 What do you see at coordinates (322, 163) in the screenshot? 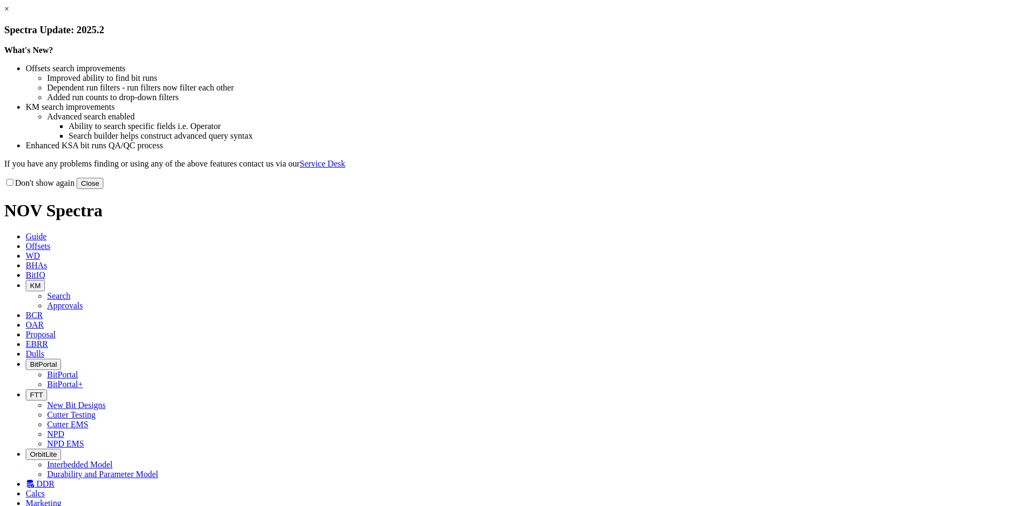
I see `a: Service Desk` at bounding box center [322, 163].